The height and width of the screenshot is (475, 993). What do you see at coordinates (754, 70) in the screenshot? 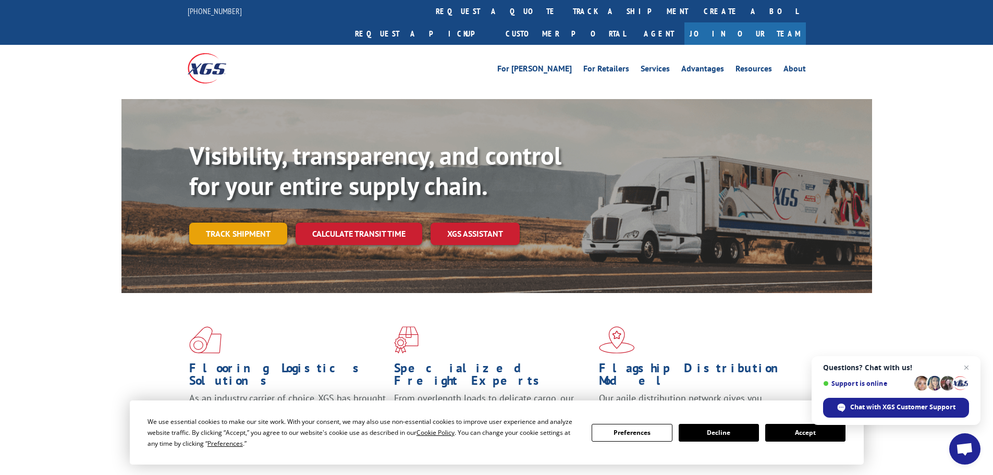
I see `a: Resources` at bounding box center [754, 70].